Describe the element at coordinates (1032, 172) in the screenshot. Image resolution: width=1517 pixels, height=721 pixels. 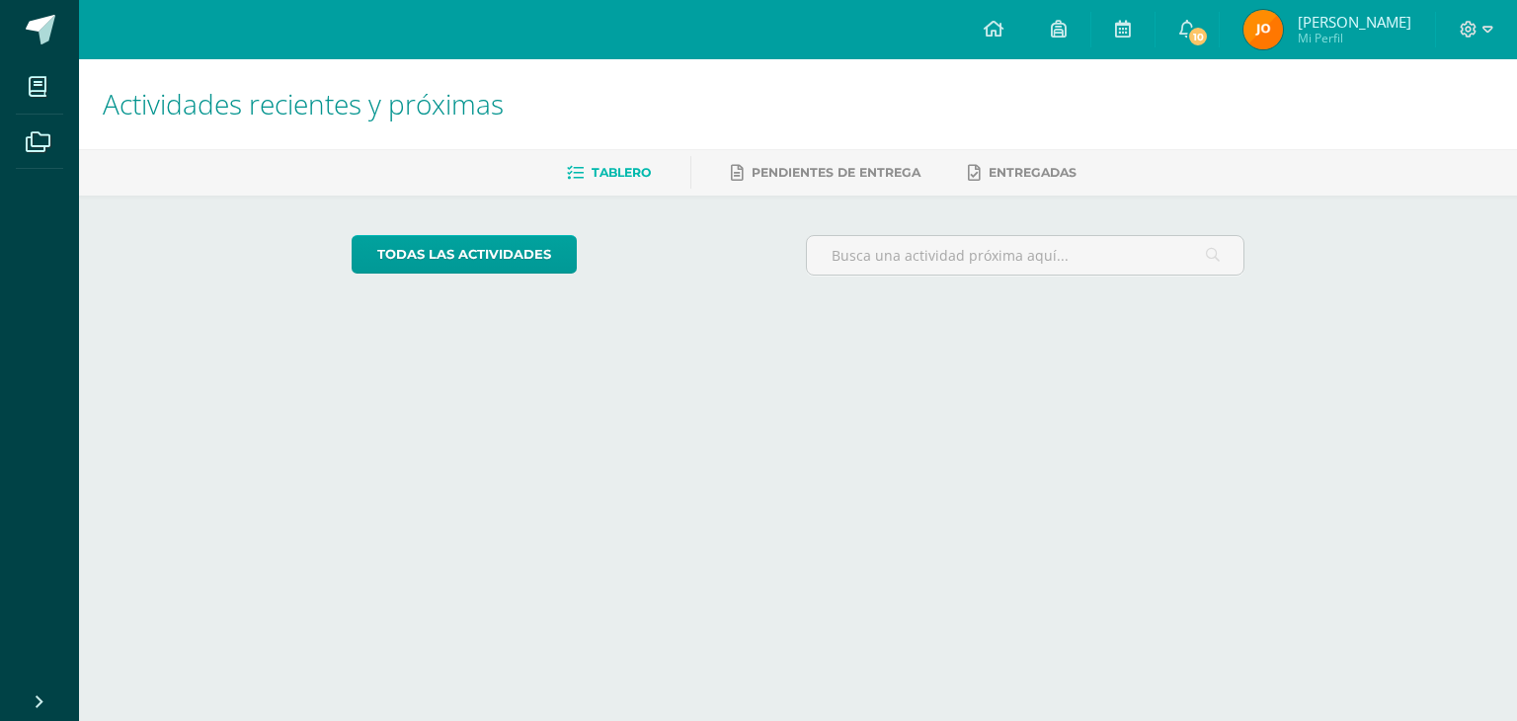
I see `span: Entregadas` at that location.